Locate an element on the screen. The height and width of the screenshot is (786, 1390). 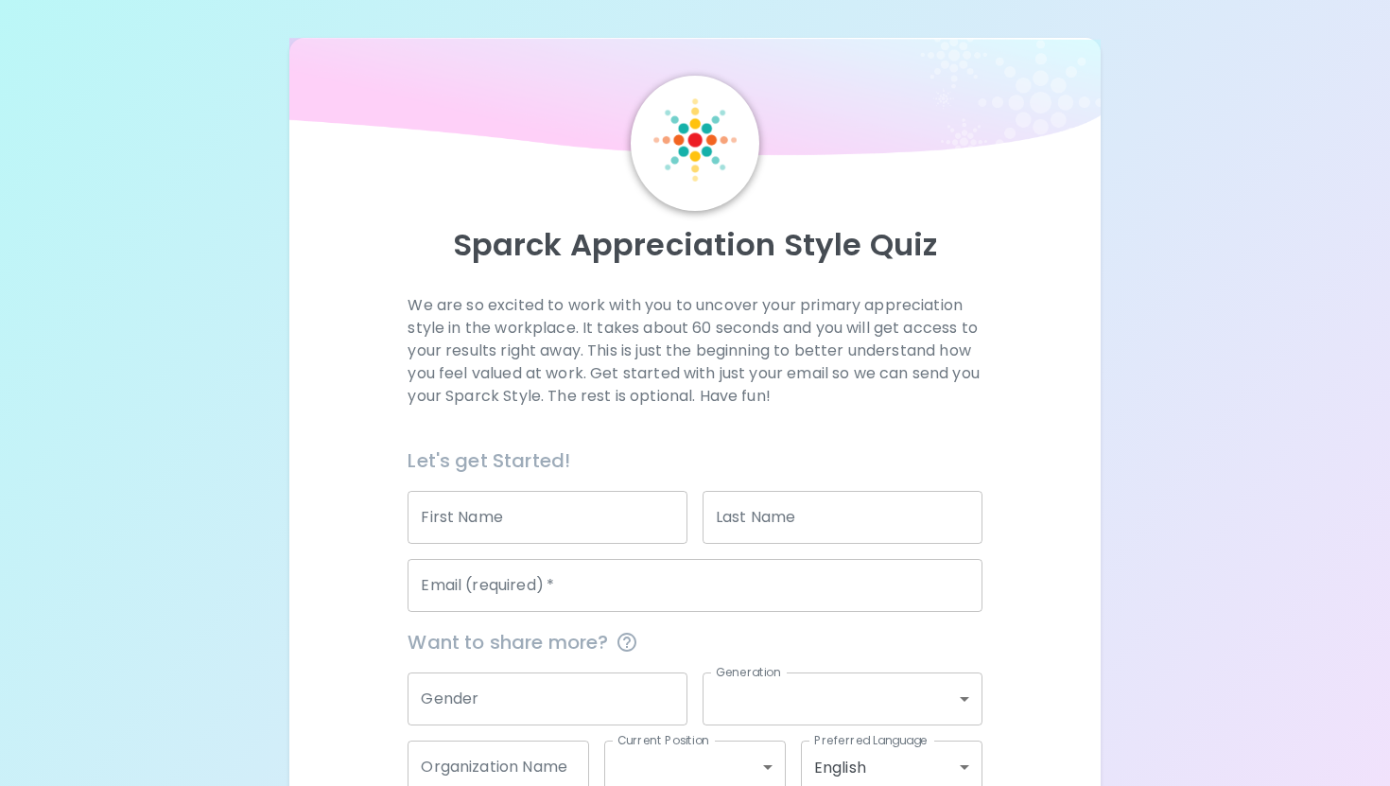
h6: Let's get Started! is located at coordinates (694, 461).